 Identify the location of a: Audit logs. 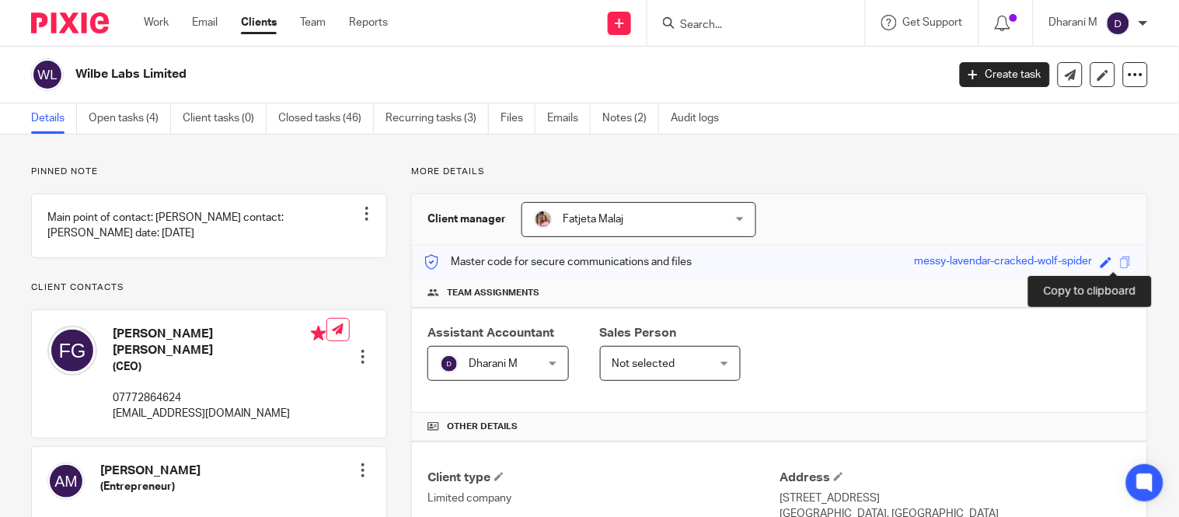
(700, 118).